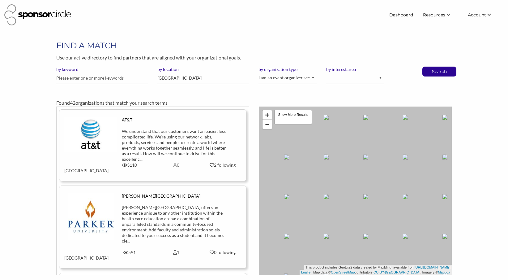 This screenshot has width=508, height=280. I want to click on a: Zoom in, so click(267, 115).